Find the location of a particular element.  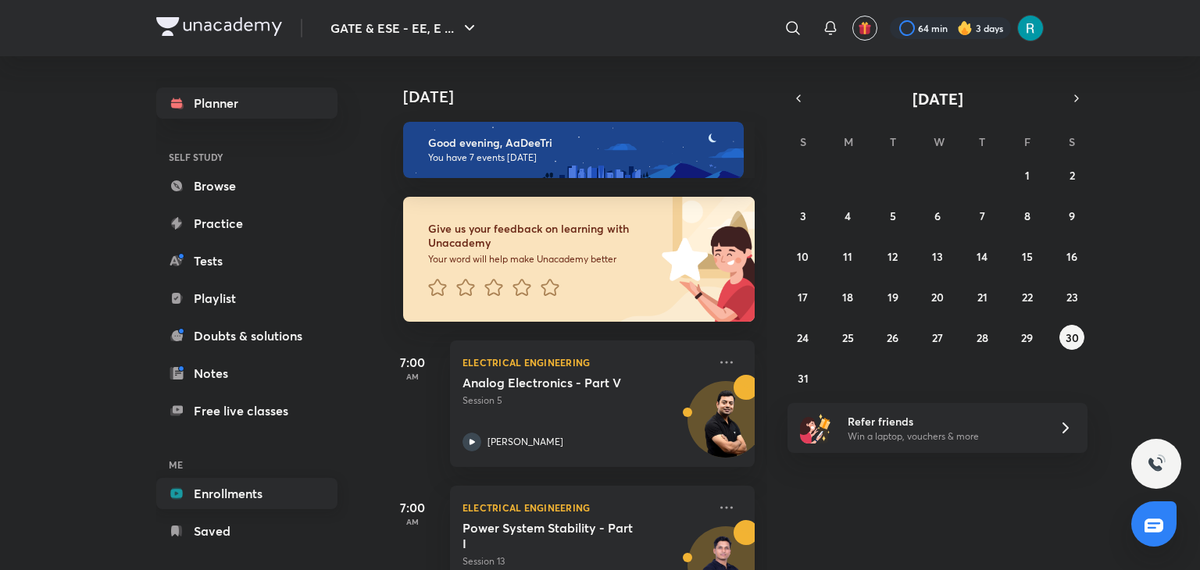

button: August 16, 2025 is located at coordinates (1072, 256).